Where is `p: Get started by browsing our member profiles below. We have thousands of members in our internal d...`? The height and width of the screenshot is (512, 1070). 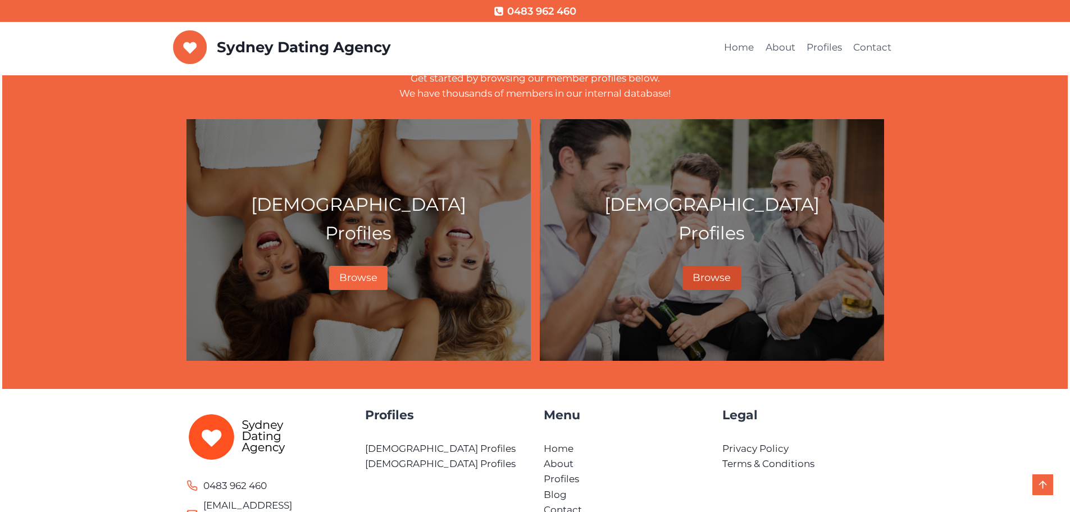 p: Get started by browsing our member profiles below. We have thousands of members in our internal d... is located at coordinates (535, 86).